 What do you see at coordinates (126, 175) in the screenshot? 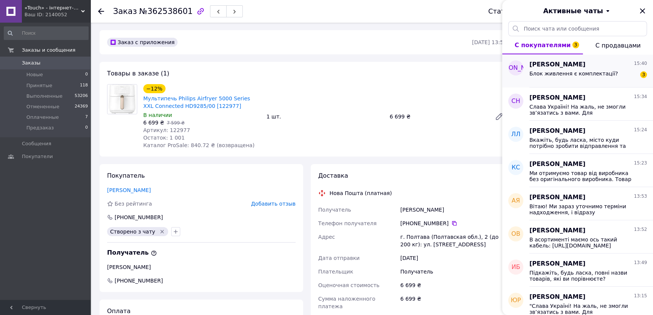
I see `span: Покупатель` at bounding box center [126, 175].